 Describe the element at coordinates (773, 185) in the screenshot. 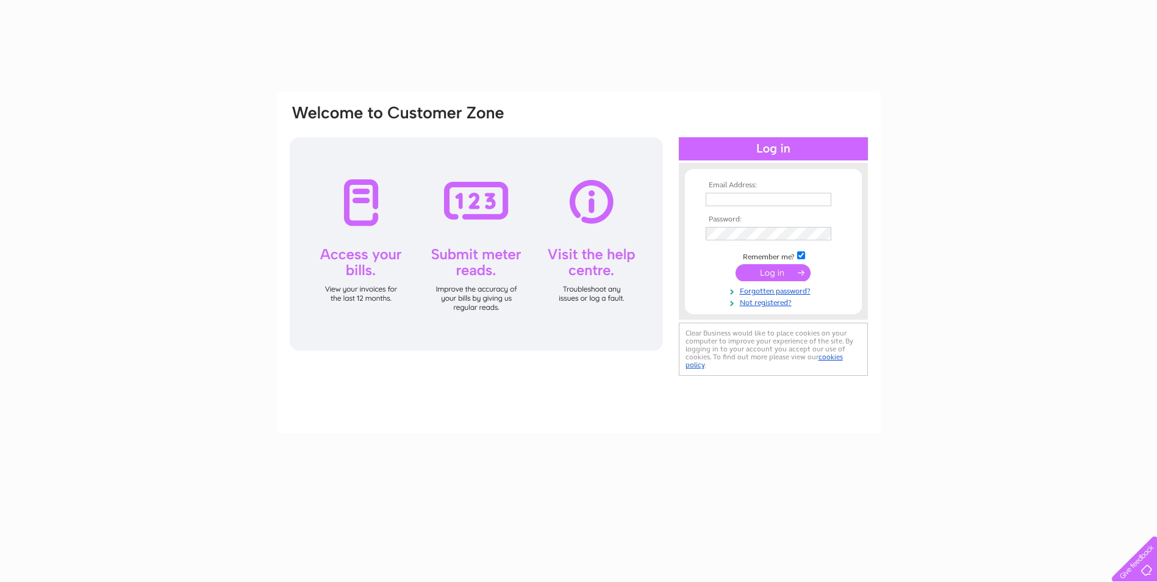

I see `th: Email Address:` at that location.